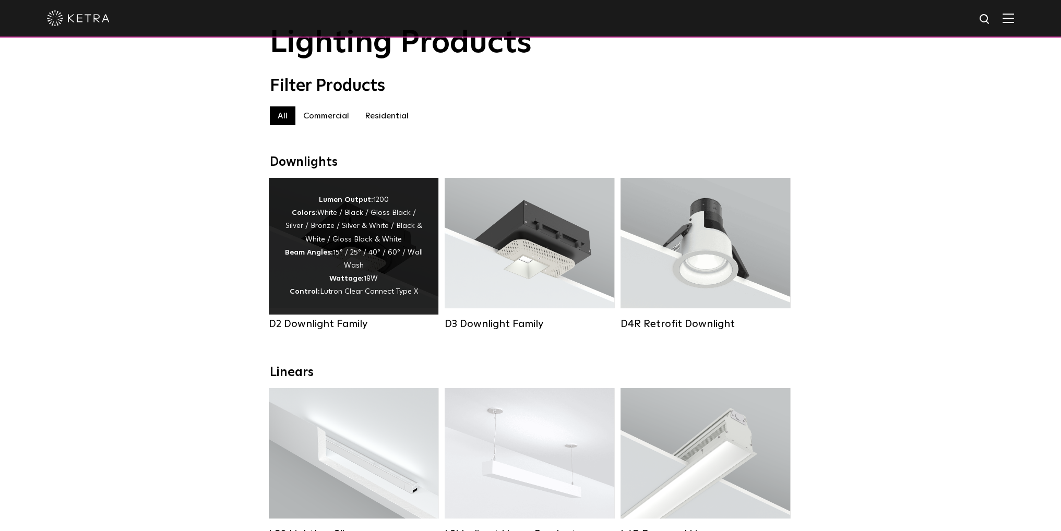  Describe the element at coordinates (282, 116) in the screenshot. I see `label: All` at that location.